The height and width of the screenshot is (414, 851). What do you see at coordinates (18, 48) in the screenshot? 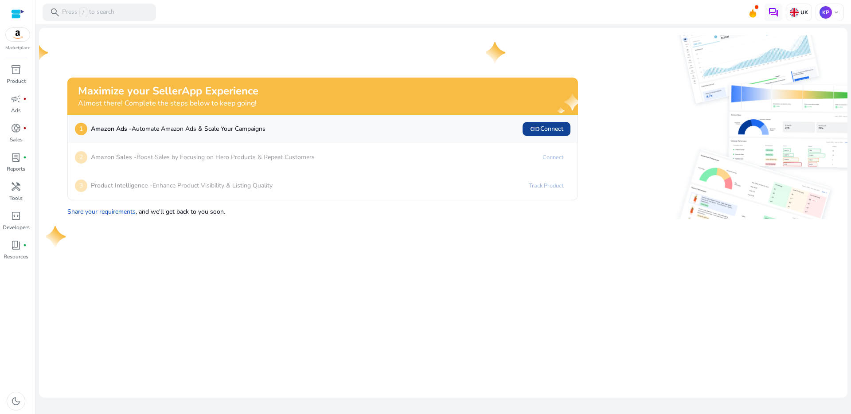
I see `p: Marketplace` at bounding box center [18, 48].